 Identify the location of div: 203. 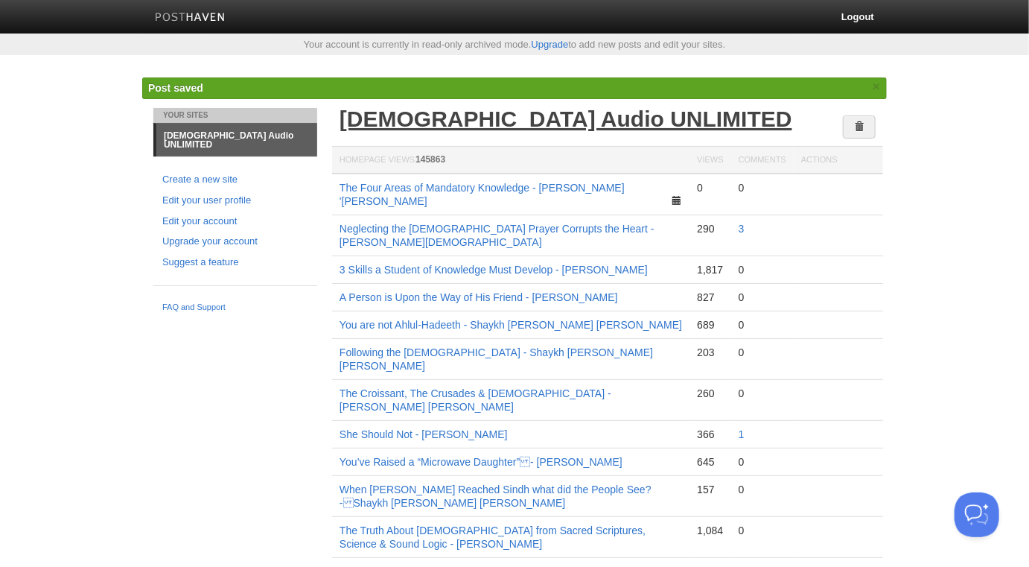
(710, 352).